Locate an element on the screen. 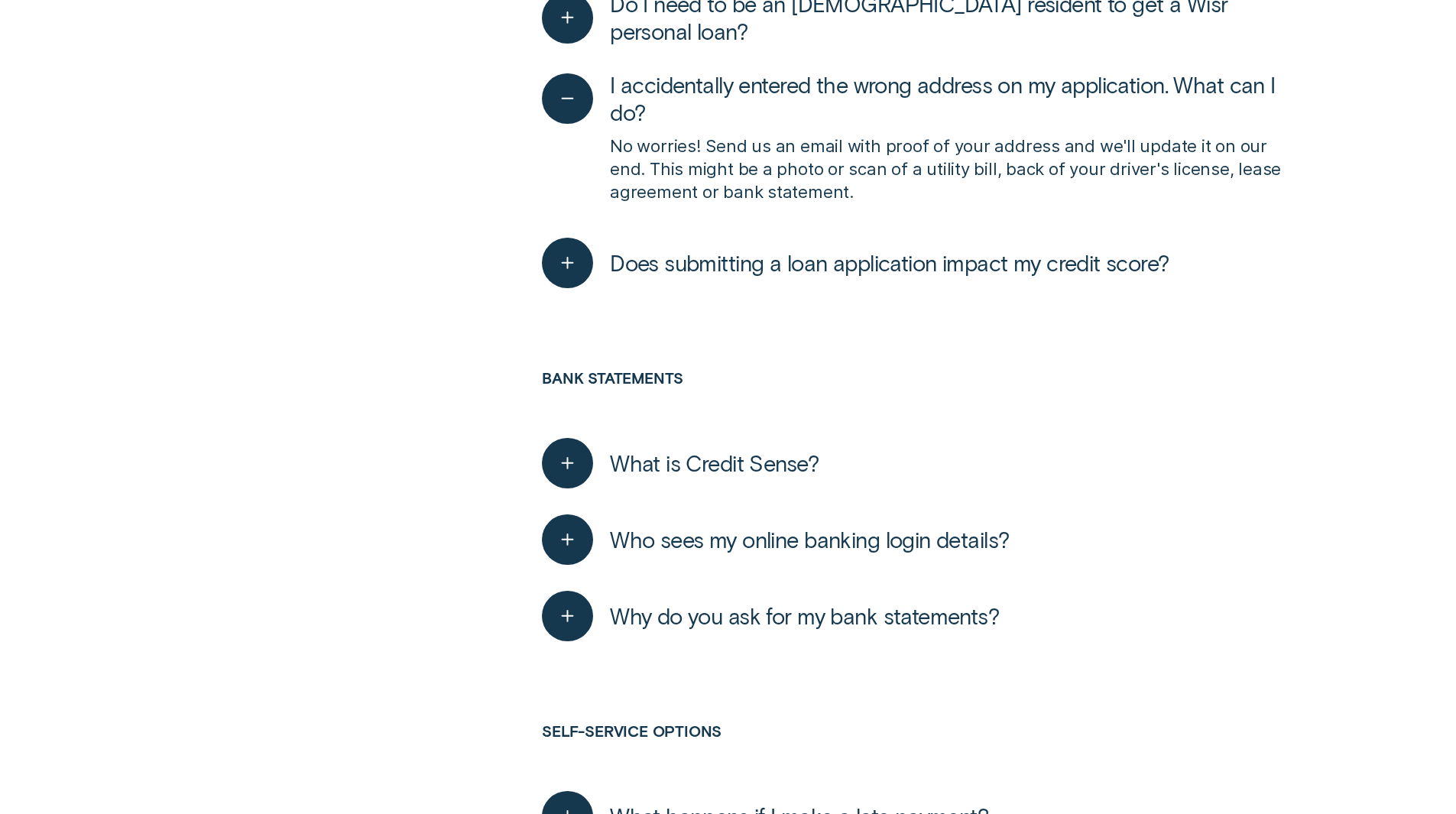 The image size is (1456, 814). button: Who sees my online banking login details? is located at coordinates (775, 540).